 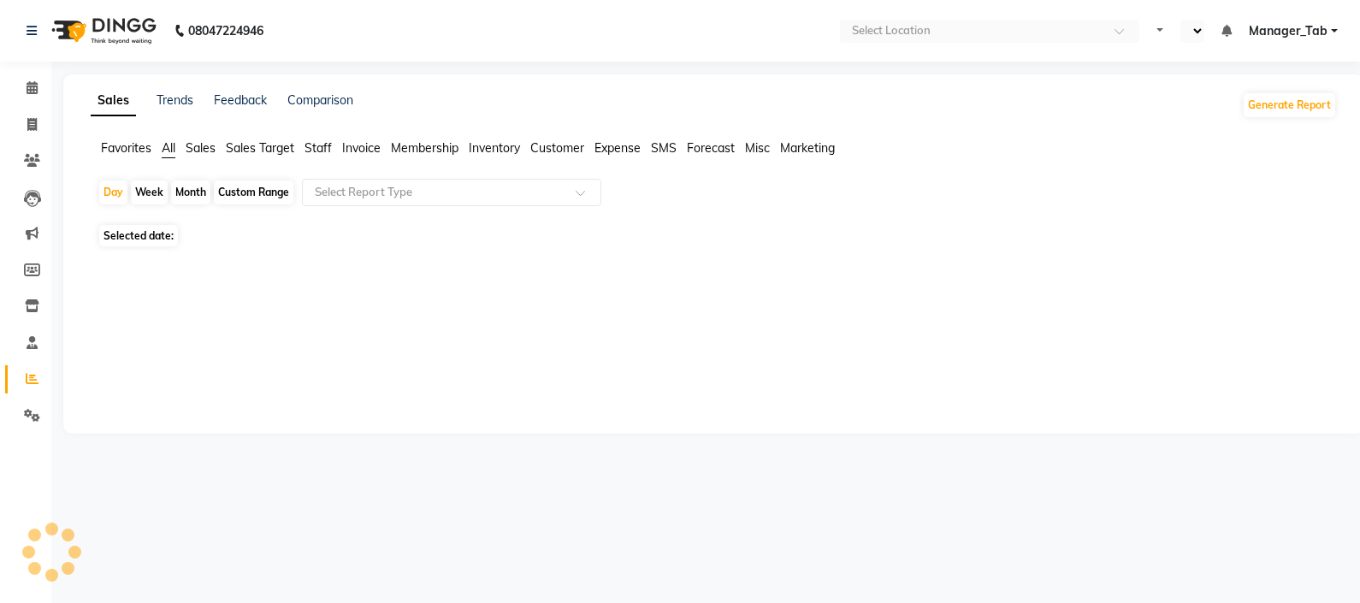 What do you see at coordinates (253, 193) in the screenshot?
I see `div: Custom Range` at bounding box center [253, 193].